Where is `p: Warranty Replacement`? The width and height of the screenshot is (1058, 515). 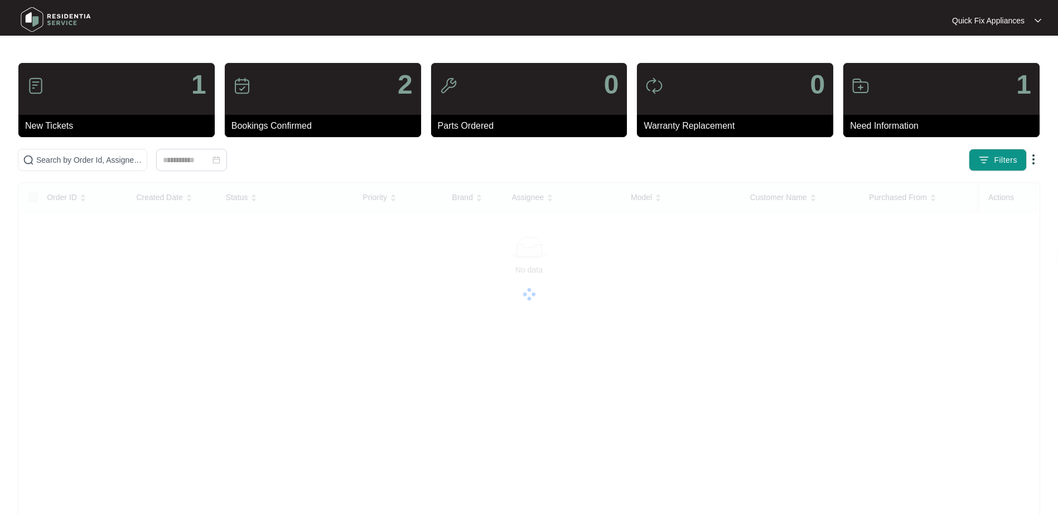 p: Warranty Replacement is located at coordinates (739, 126).